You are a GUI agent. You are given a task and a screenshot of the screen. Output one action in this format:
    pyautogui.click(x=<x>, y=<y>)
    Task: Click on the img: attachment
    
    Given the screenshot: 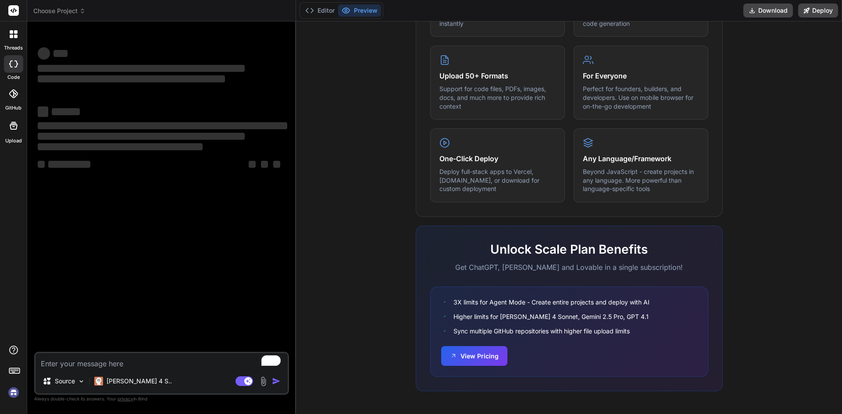 What is the action you would take?
    pyautogui.click(x=263, y=381)
    